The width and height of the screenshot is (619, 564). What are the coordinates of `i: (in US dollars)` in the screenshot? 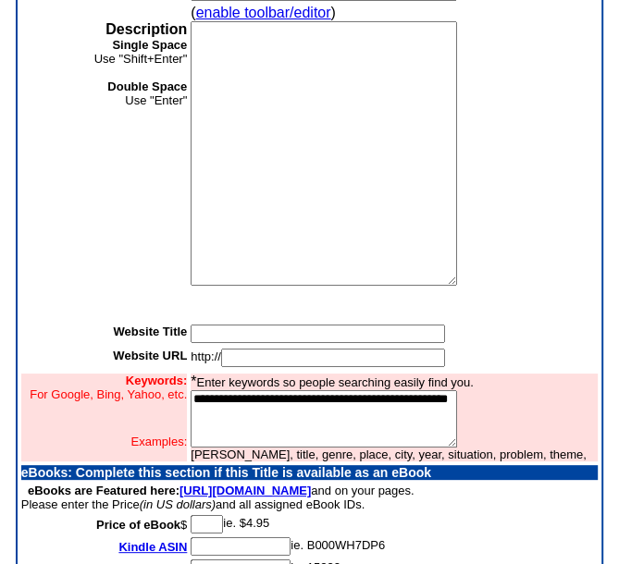 It's located at (178, 504).